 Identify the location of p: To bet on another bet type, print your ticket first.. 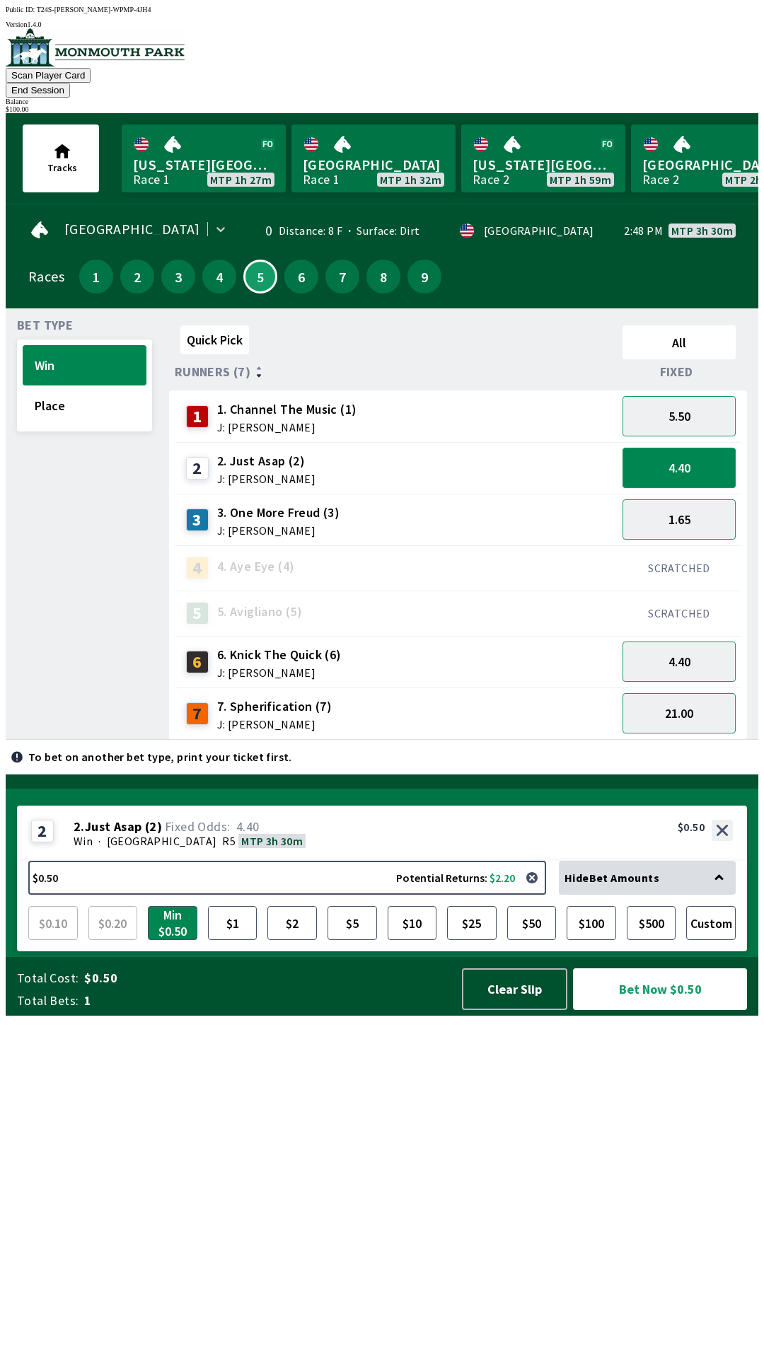
(160, 757).